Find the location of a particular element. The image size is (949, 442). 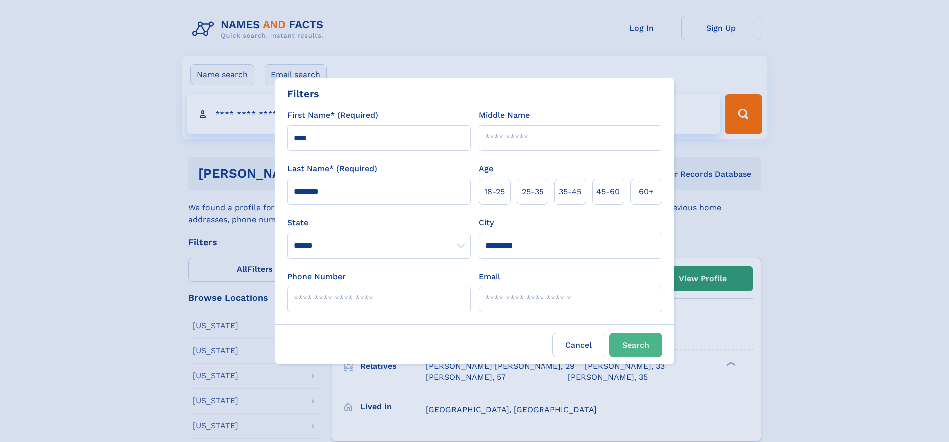

label: City is located at coordinates (486, 223).